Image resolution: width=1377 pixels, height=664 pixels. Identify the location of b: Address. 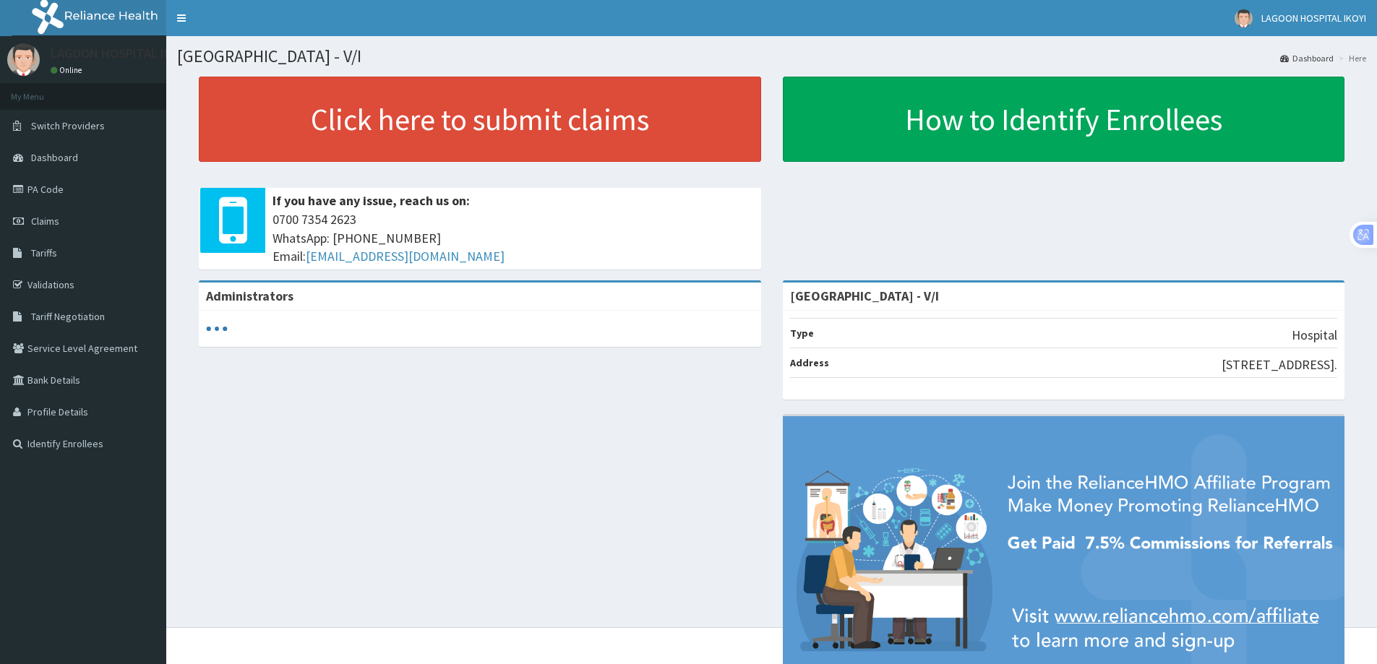
(809, 363).